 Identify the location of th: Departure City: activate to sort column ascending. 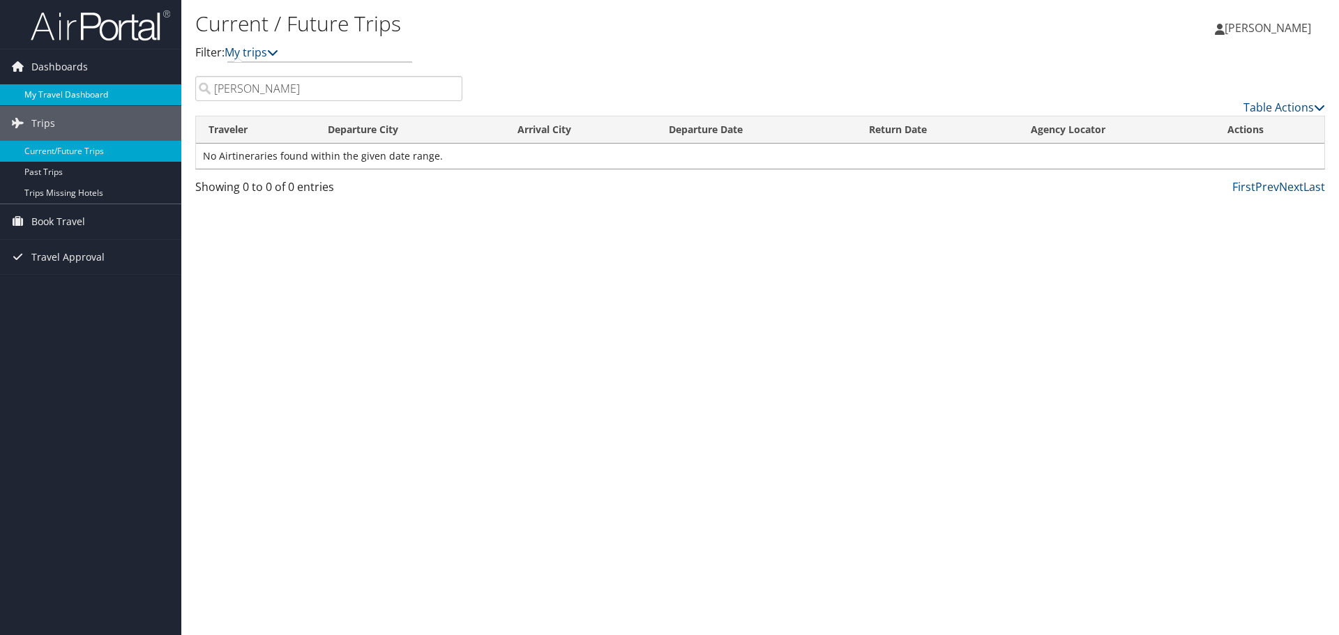
(410, 130).